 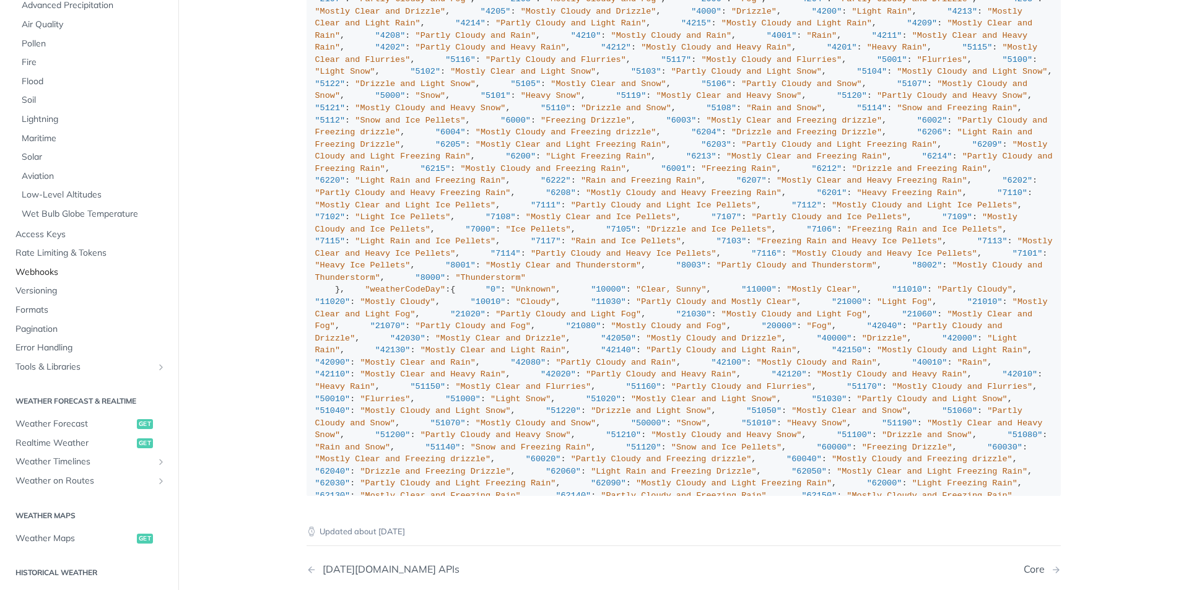 What do you see at coordinates (959, 338) in the screenshot?
I see `span: "42000"` at bounding box center [959, 338].